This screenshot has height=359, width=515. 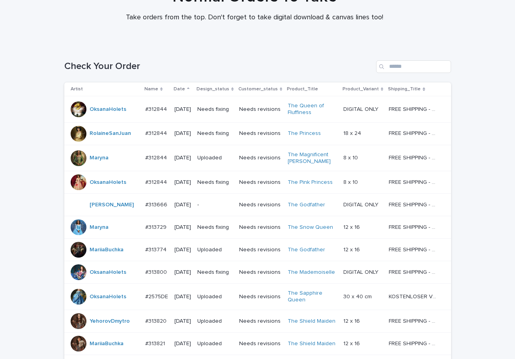 I want to click on p: Design_status, so click(x=213, y=89).